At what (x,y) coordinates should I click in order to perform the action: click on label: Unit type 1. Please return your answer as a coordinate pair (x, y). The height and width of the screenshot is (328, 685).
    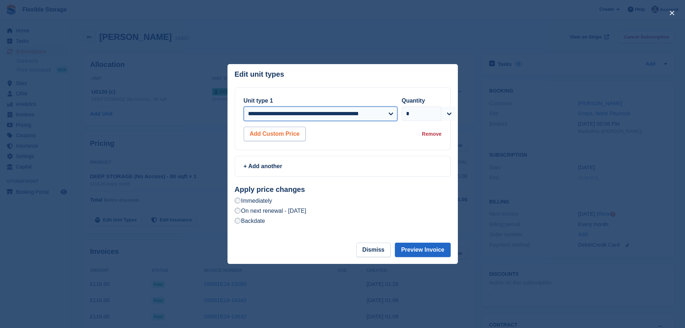
    Looking at the image, I should click on (259, 100).